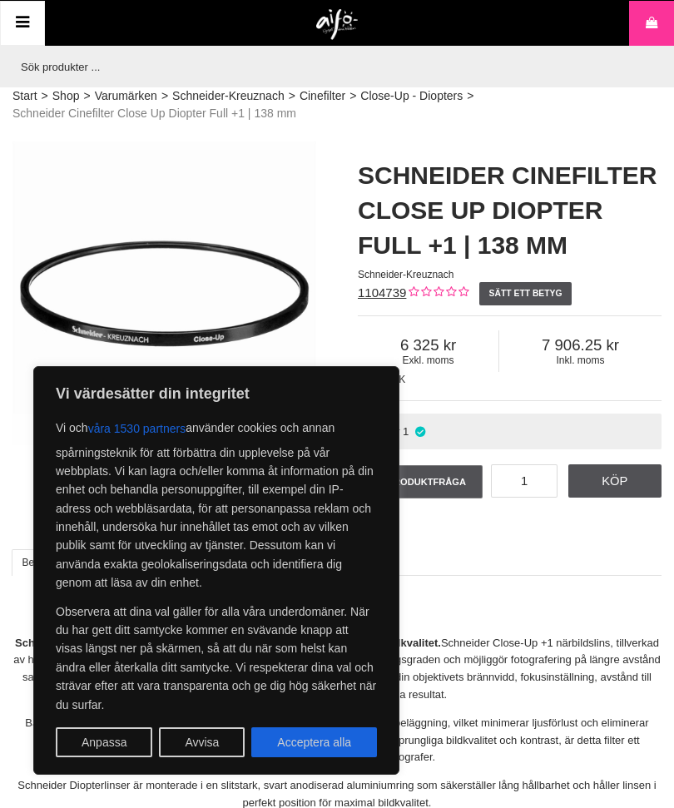 Image resolution: width=674 pixels, height=808 pixels. I want to click on h1: Schneider Cinefilter Close Up Diopter Full +1 | 138 mm, so click(509, 211).